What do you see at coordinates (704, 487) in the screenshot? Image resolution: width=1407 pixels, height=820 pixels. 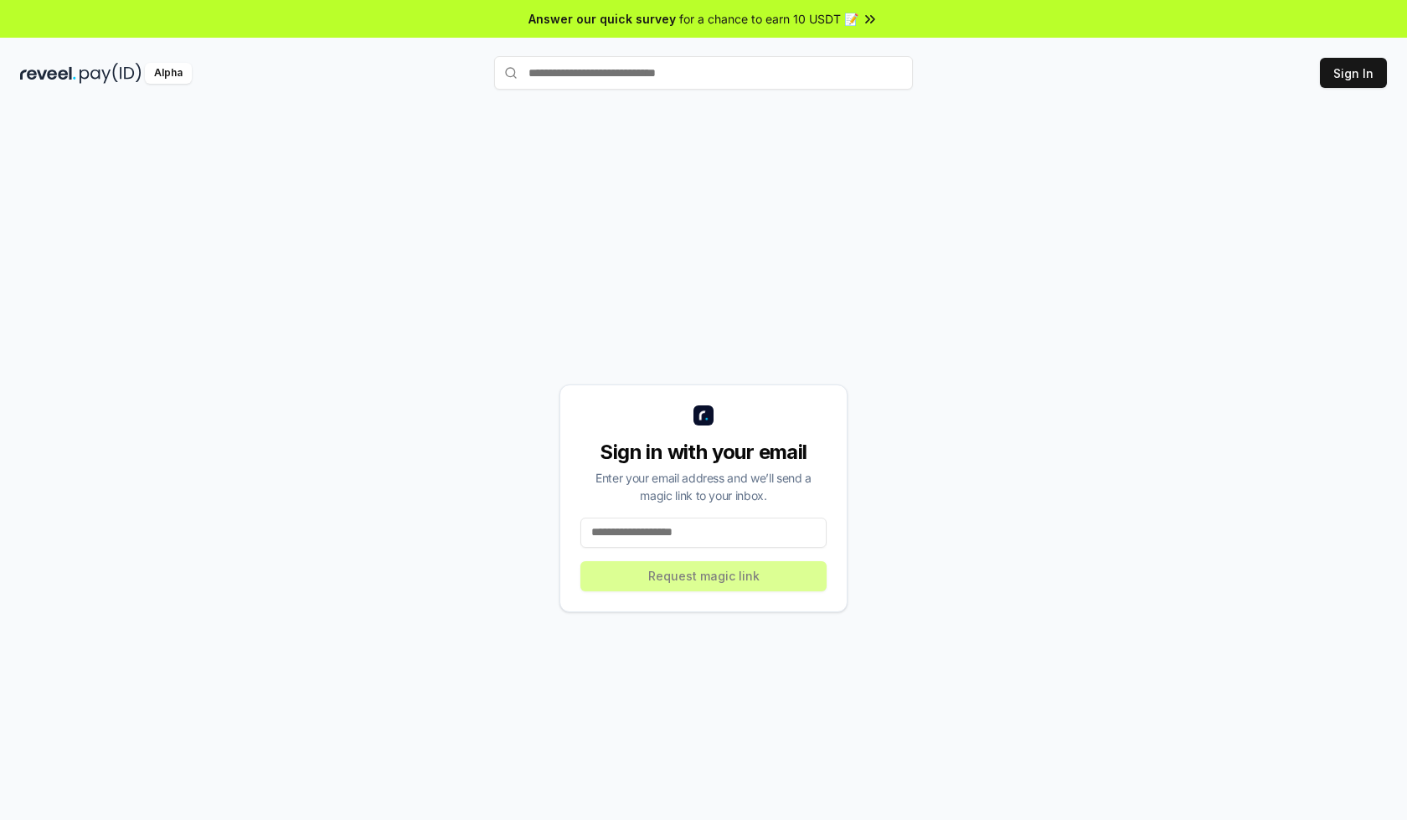 I see `div: Enter your email address and we’ll send a magic link to your inbox.` at bounding box center [704, 487].